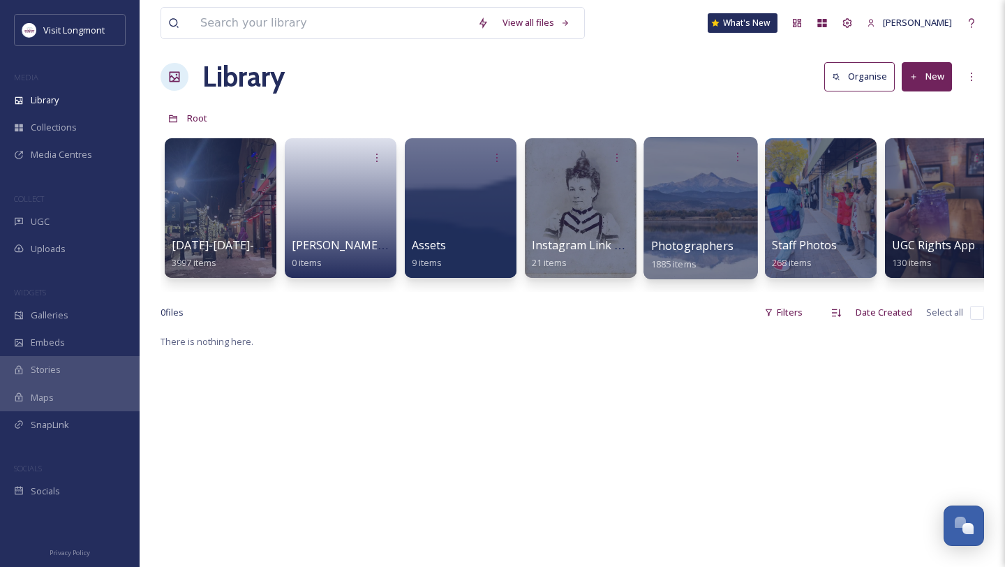 This screenshot has width=1005, height=567. I want to click on a: What's New, so click(743, 23).